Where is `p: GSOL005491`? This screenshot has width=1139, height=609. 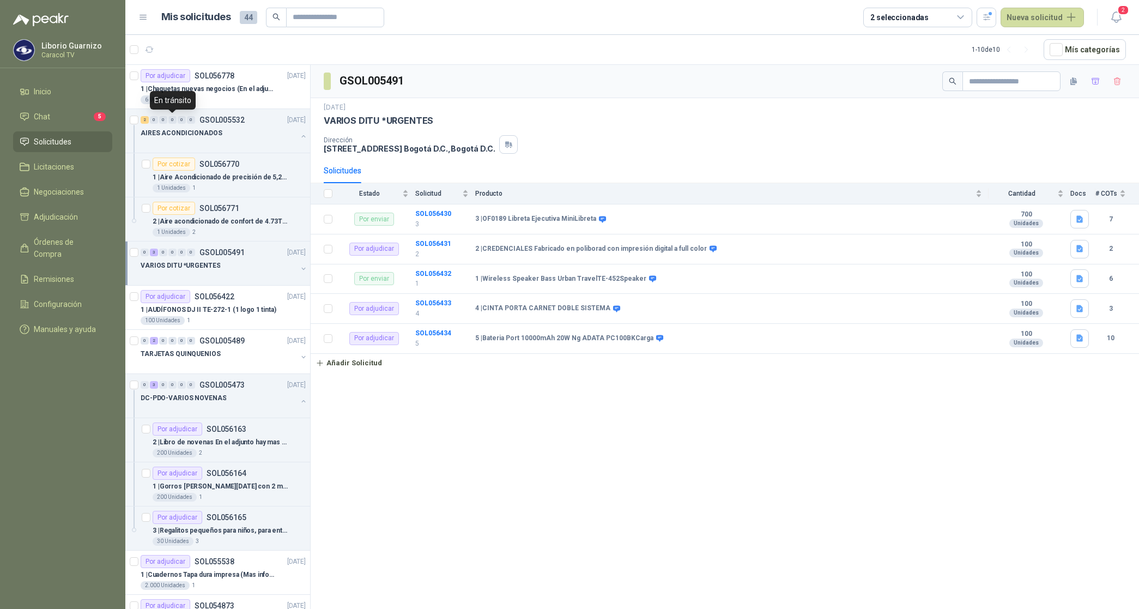
p: GSOL005491 is located at coordinates (222, 252).